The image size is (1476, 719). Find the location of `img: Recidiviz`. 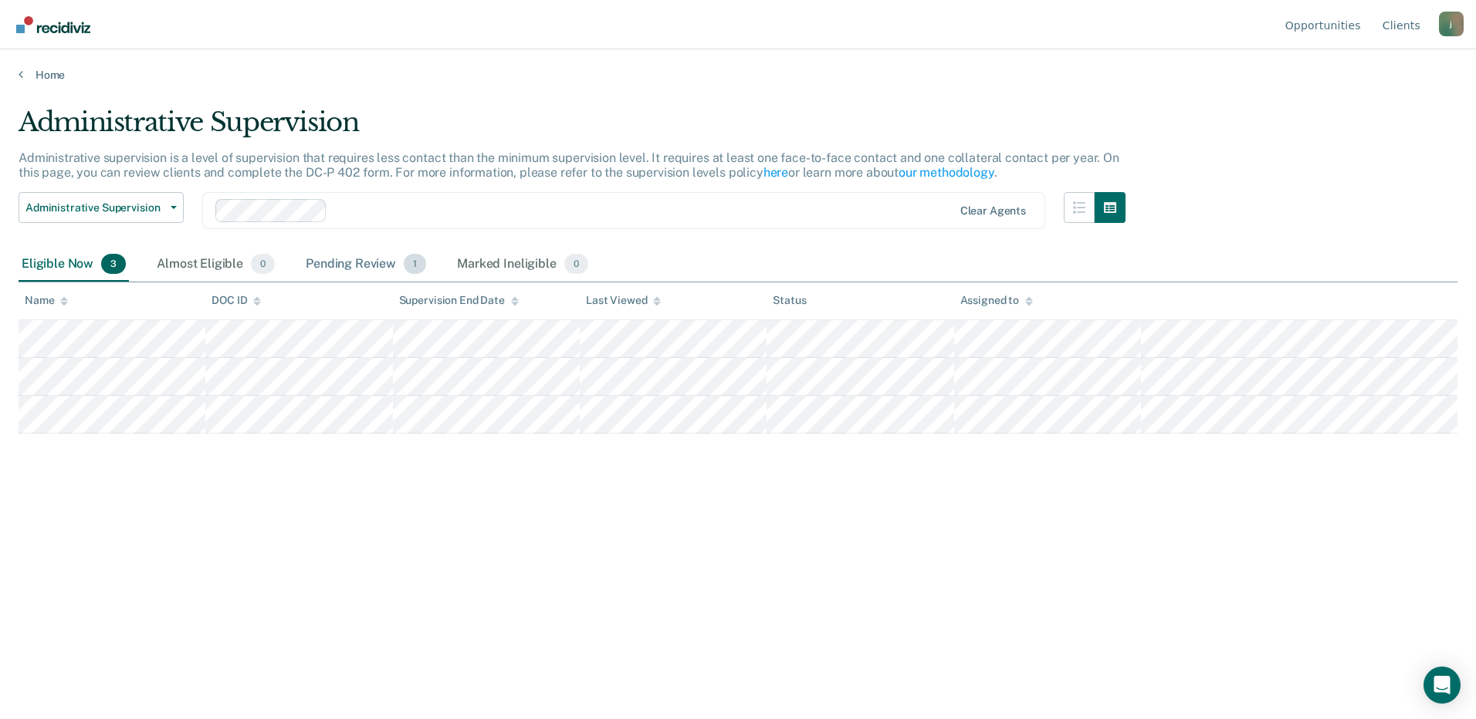

img: Recidiviz is located at coordinates (53, 25).